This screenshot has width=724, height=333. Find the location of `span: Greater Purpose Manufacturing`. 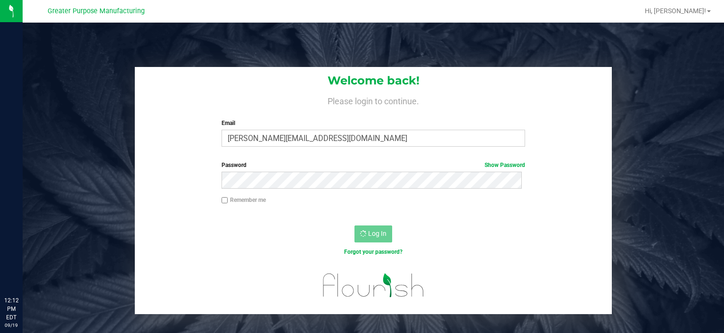

span: Greater Purpose Manufacturing is located at coordinates (96, 11).